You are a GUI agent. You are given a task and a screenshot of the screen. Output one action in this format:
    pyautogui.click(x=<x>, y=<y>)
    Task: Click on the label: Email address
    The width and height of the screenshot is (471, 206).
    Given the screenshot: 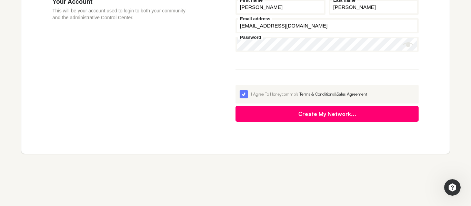 What is the action you would take?
    pyautogui.click(x=255, y=19)
    